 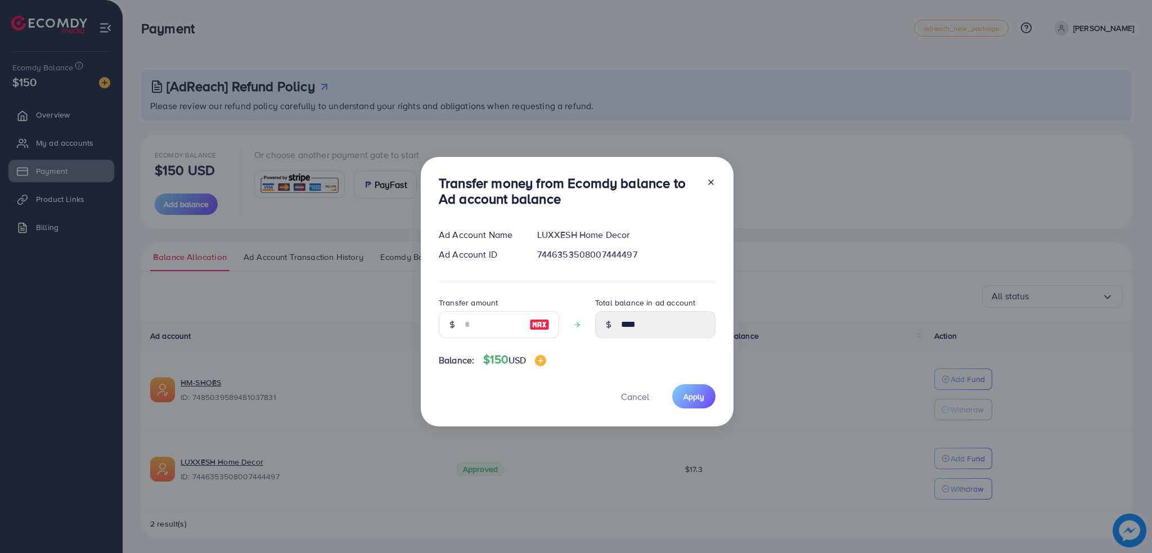 What do you see at coordinates (568, 191) in the screenshot?
I see `h3: Transfer money from Ecomdy balance to Ad account balance` at bounding box center [568, 191].